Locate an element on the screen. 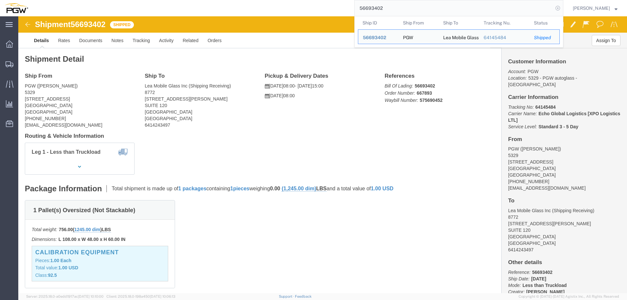  div: Shipped is located at coordinates (544, 38).